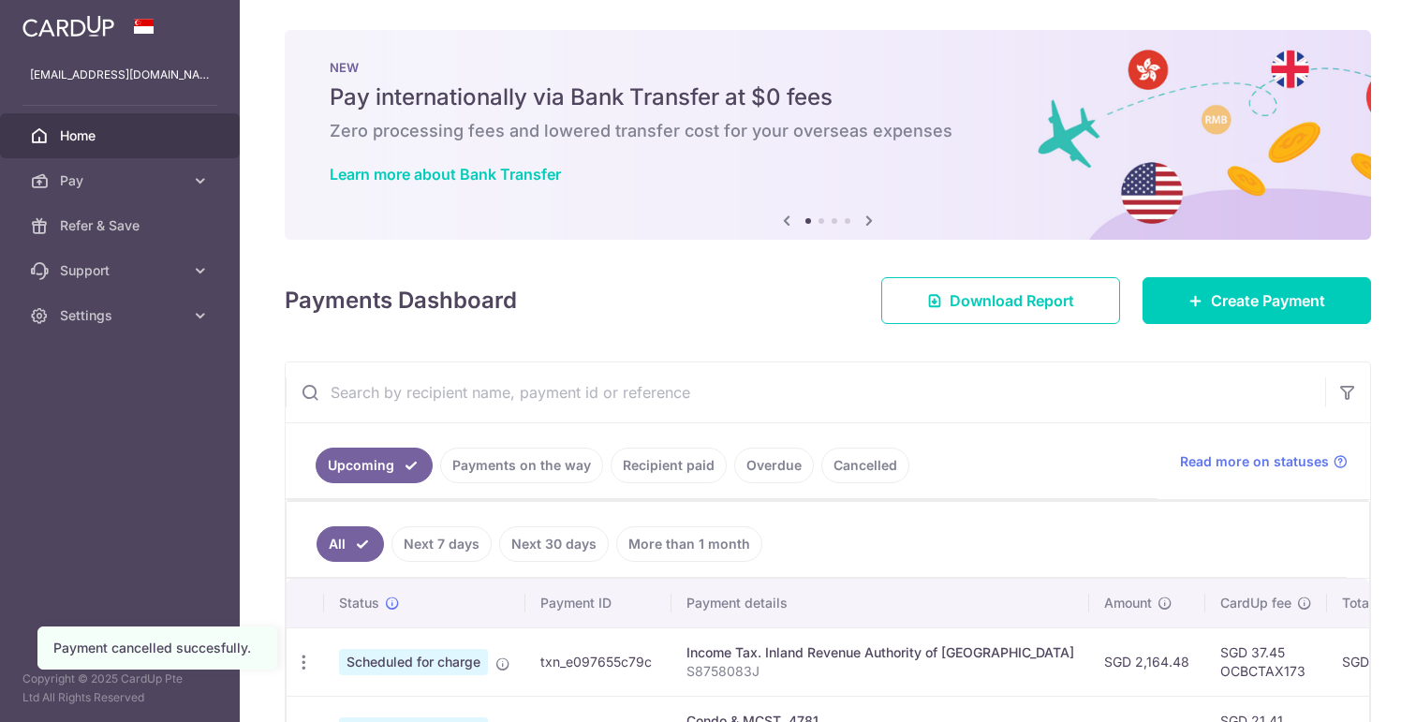  What do you see at coordinates (122, 226) in the screenshot?
I see `span: Refer & Save` at bounding box center [122, 226].